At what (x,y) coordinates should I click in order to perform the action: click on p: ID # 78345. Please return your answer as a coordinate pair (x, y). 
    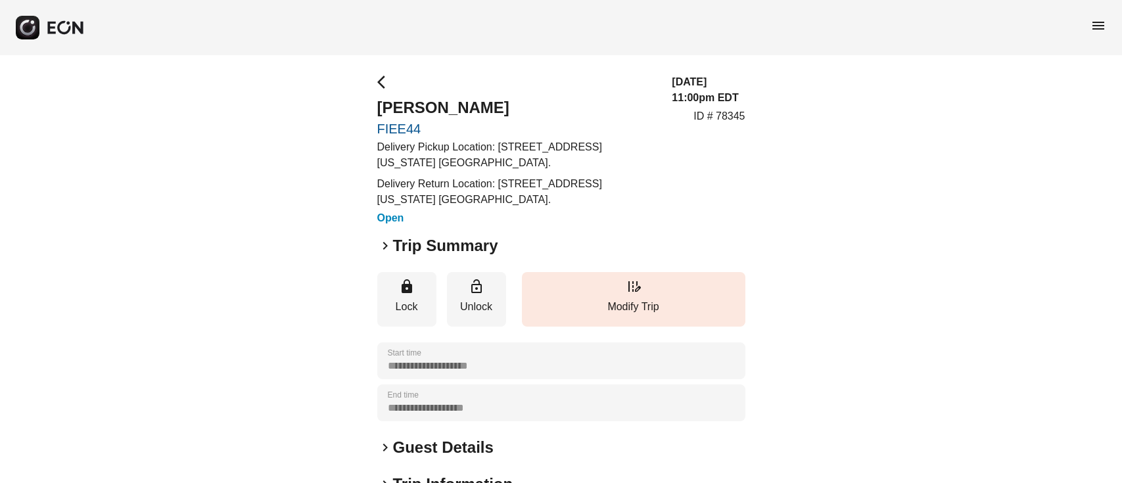
    Looking at the image, I should click on (719, 116).